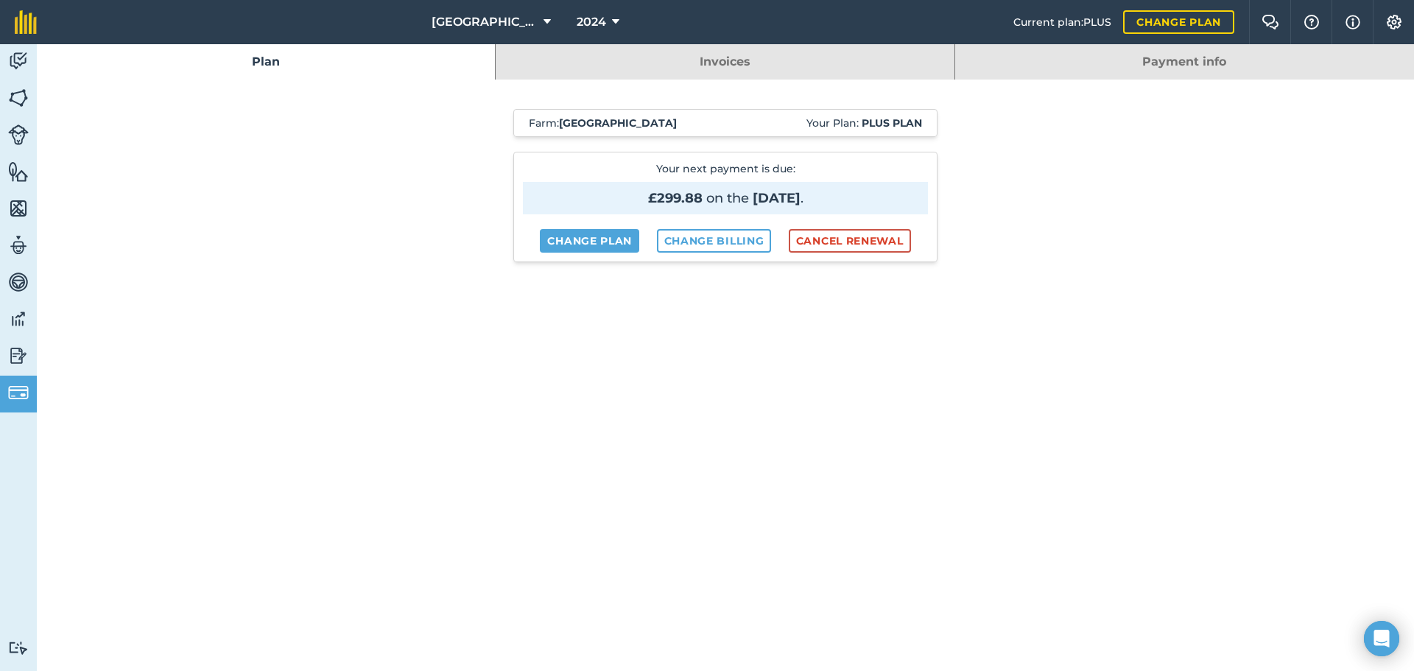  What do you see at coordinates (602, 123) in the screenshot?
I see `span: Farm :` at bounding box center [602, 123].